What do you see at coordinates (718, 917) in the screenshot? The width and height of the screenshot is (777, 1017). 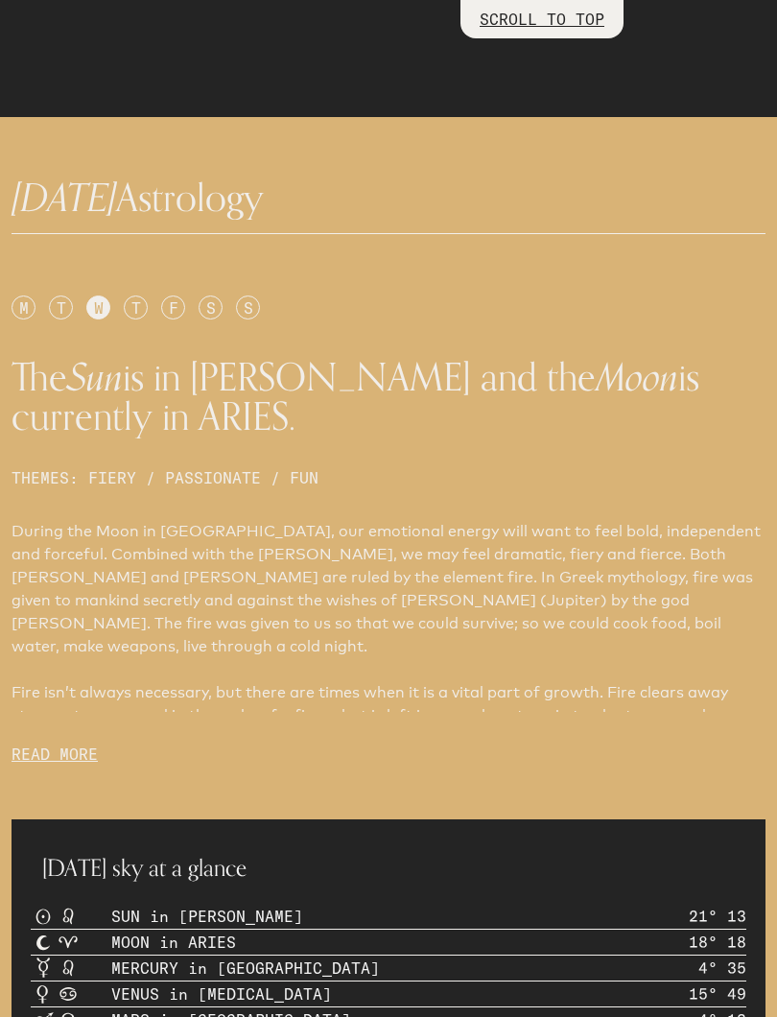 I see `p: 21° 13` at bounding box center [718, 917].